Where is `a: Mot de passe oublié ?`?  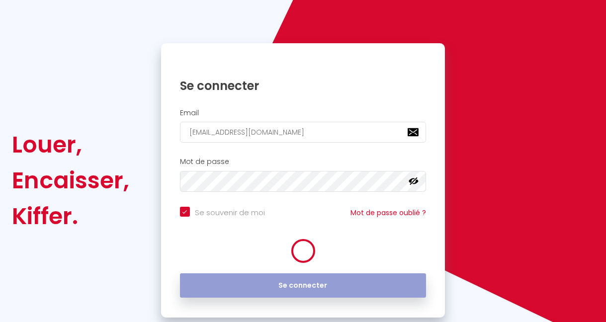 a: Mot de passe oublié ? is located at coordinates (389, 213).